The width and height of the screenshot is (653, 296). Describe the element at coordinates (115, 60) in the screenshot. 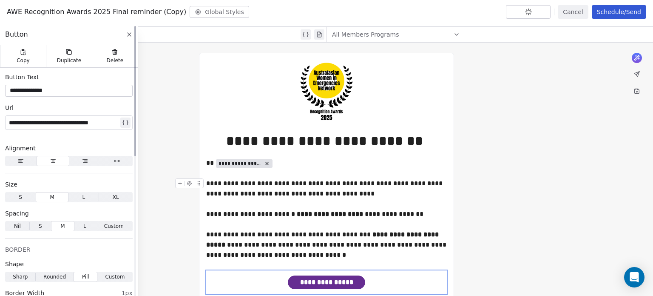

I see `span: Delete` at that location.